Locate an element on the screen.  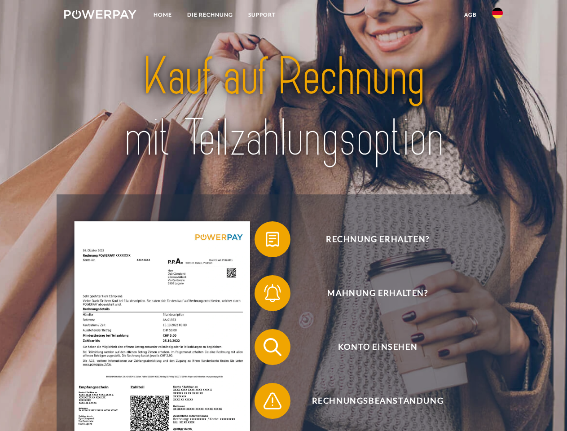
span: Rechnungsbeanstandung is located at coordinates (378, 401).